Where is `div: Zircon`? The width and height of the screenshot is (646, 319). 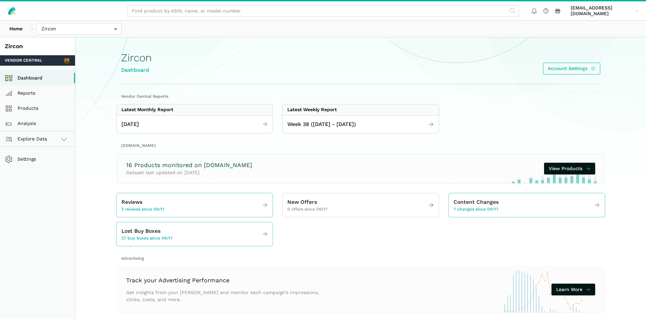
div: Zircon is located at coordinates (37, 46).